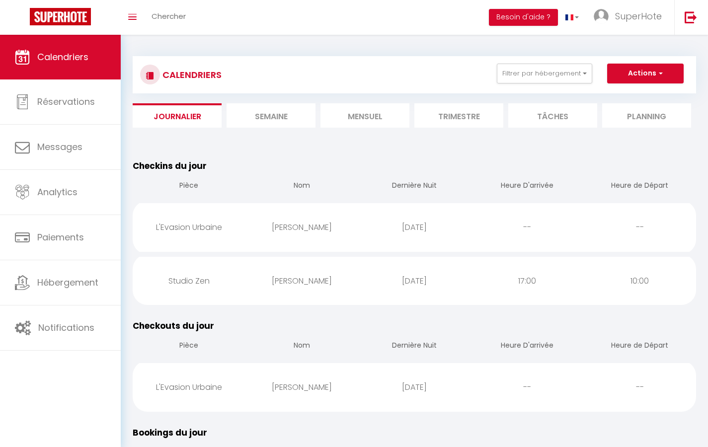 The height and width of the screenshot is (447, 708). Describe the element at coordinates (170, 432) in the screenshot. I see `span: Bookings du jour` at that location.